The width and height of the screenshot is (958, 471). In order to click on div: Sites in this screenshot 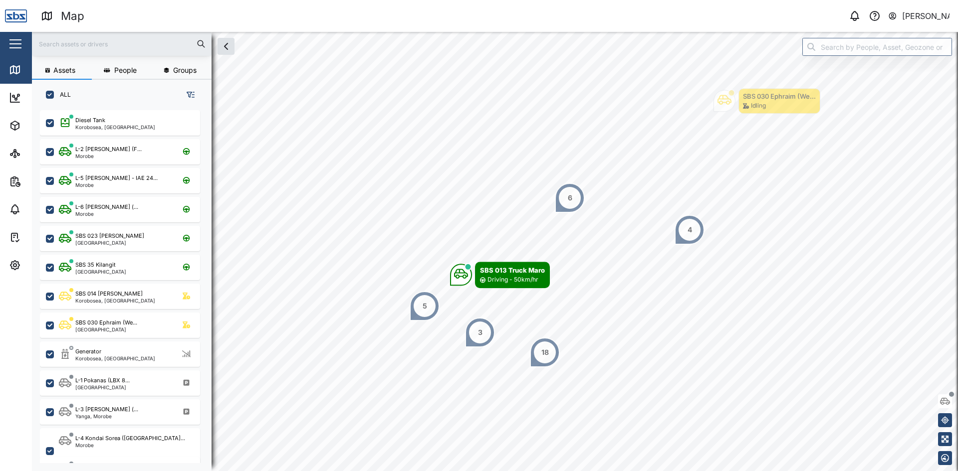, I will do `click(38, 154)`.